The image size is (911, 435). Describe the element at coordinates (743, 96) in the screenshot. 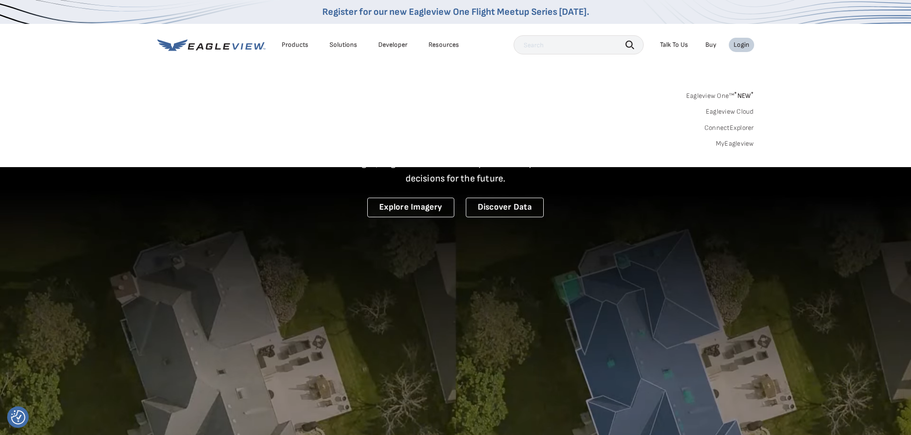

I see `span: NEW` at that location.